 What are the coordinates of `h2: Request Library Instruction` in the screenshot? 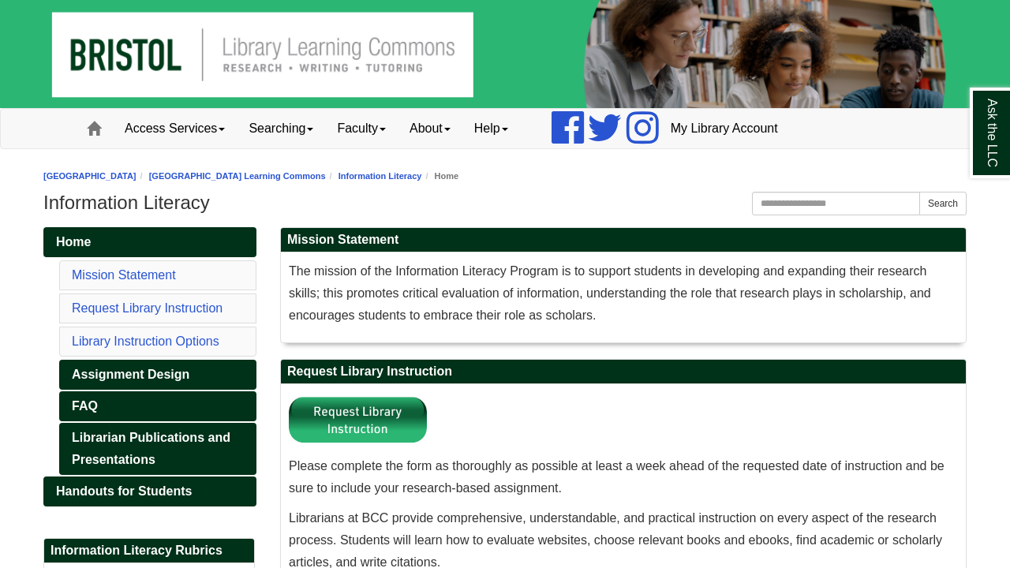 It's located at (623, 372).